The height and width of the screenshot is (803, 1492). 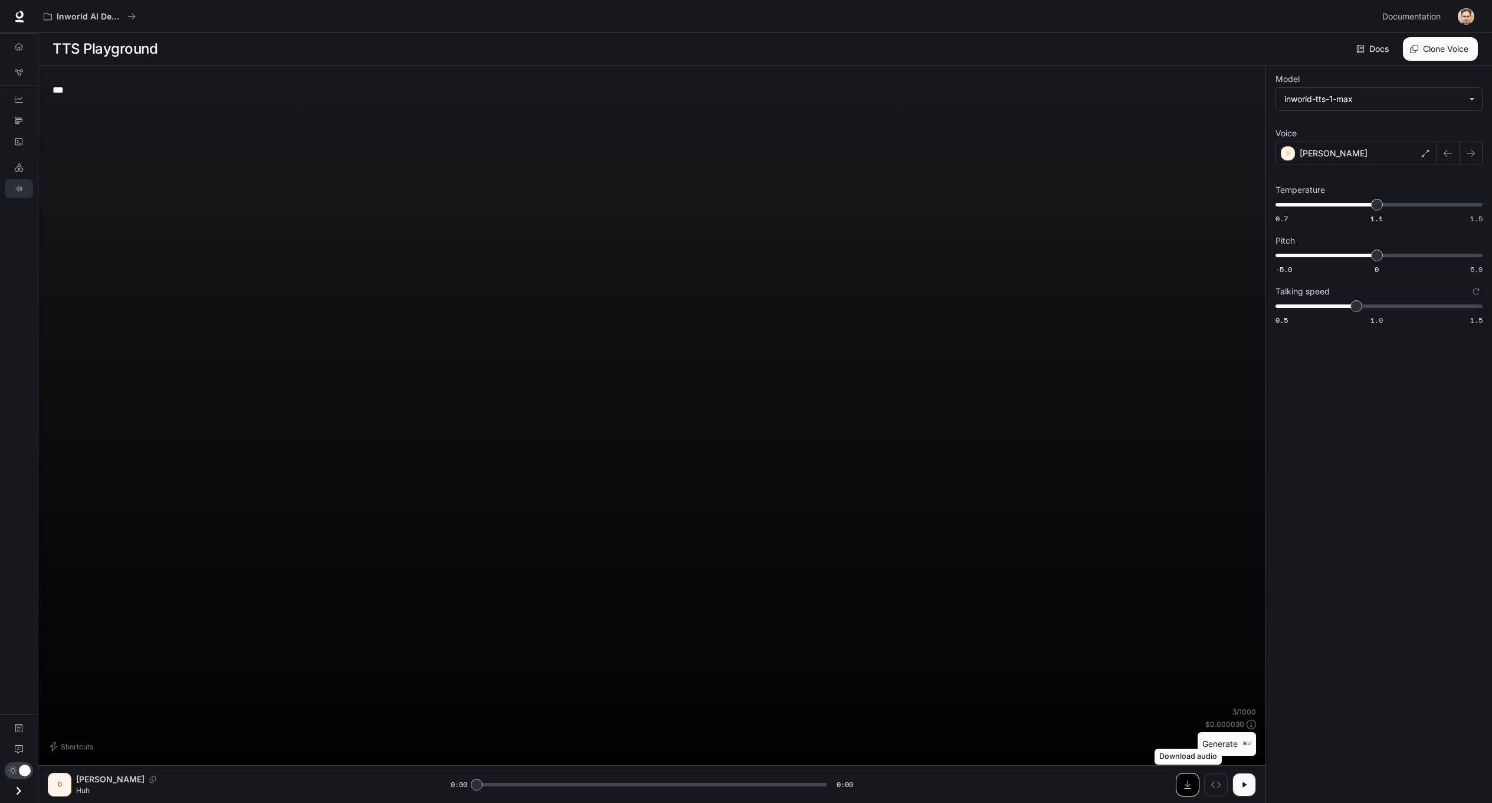 What do you see at coordinates (1225, 724) in the screenshot?
I see `p: $ 0.000030` at bounding box center [1225, 724].